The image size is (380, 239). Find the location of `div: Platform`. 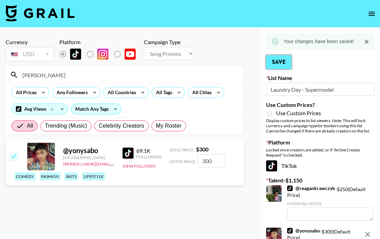

div: Platform is located at coordinates (100, 42).